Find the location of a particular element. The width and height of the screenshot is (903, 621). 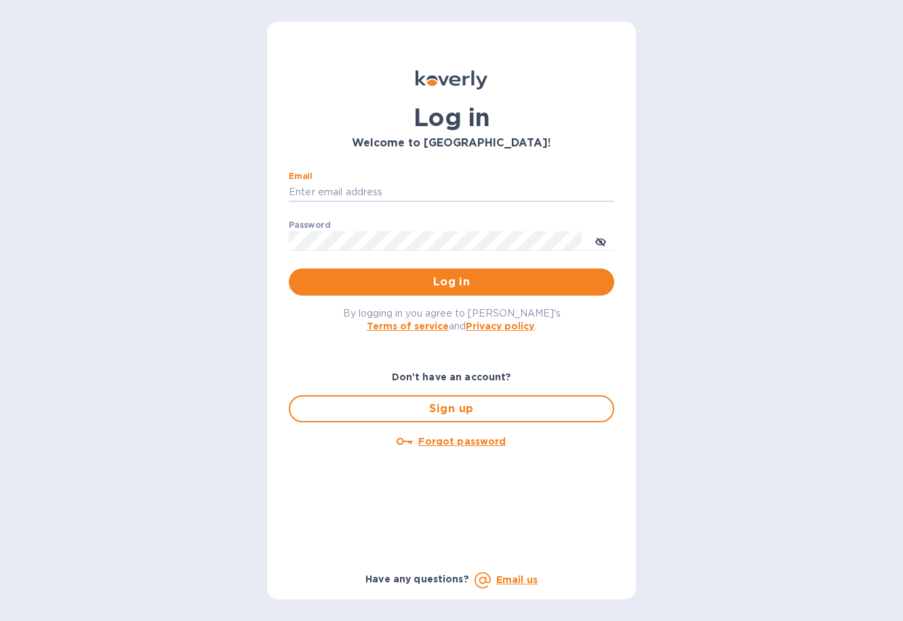

b: Email us is located at coordinates (516, 579).